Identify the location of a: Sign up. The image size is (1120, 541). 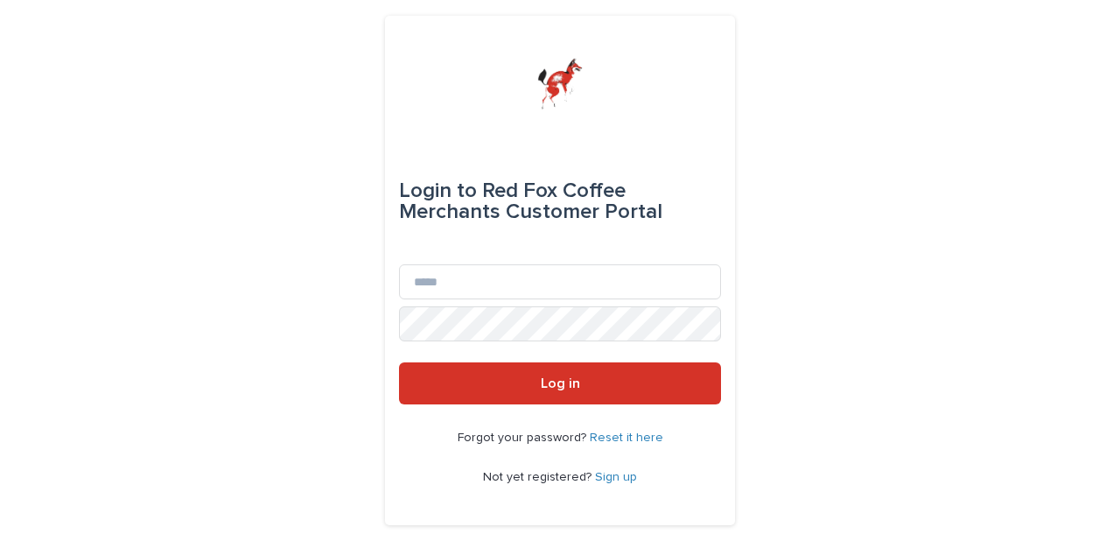
(616, 477).